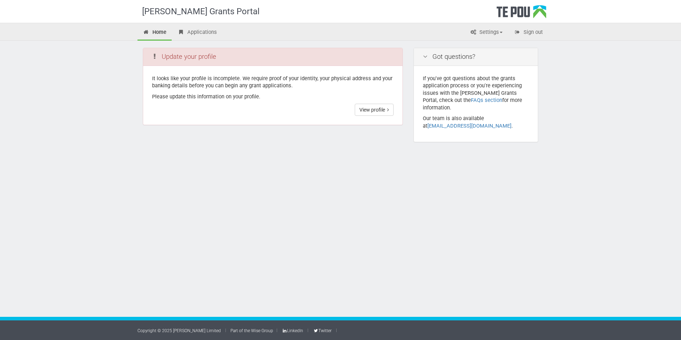  Describe the element at coordinates (486, 33) in the screenshot. I see `a: Settings` at that location.